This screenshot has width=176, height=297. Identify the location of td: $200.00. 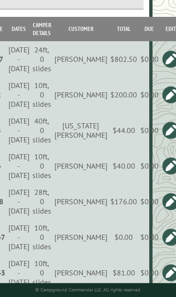
(123, 95).